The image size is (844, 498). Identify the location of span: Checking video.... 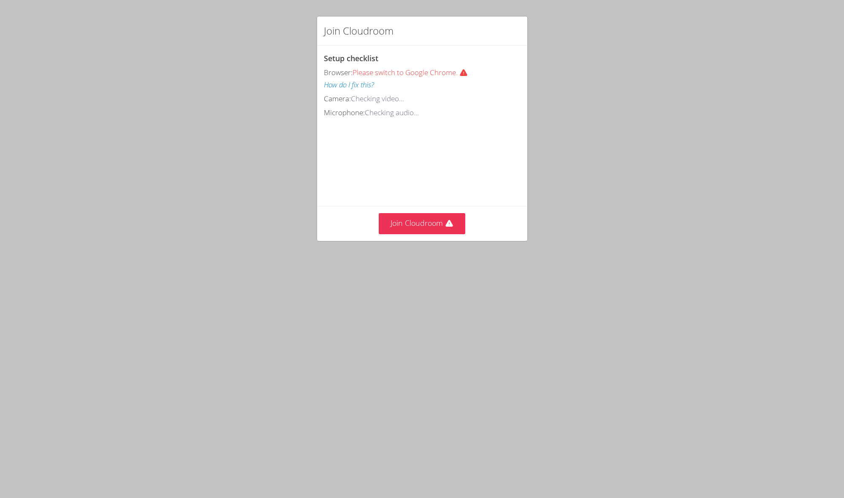
(378, 98).